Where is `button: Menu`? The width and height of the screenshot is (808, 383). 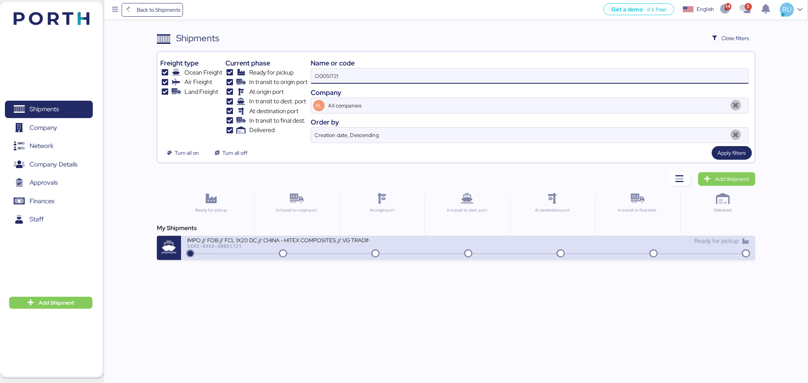
button: Menu is located at coordinates (115, 10).